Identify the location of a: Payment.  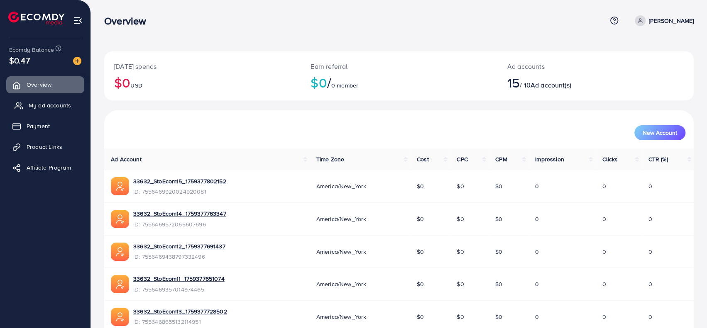
(45, 126).